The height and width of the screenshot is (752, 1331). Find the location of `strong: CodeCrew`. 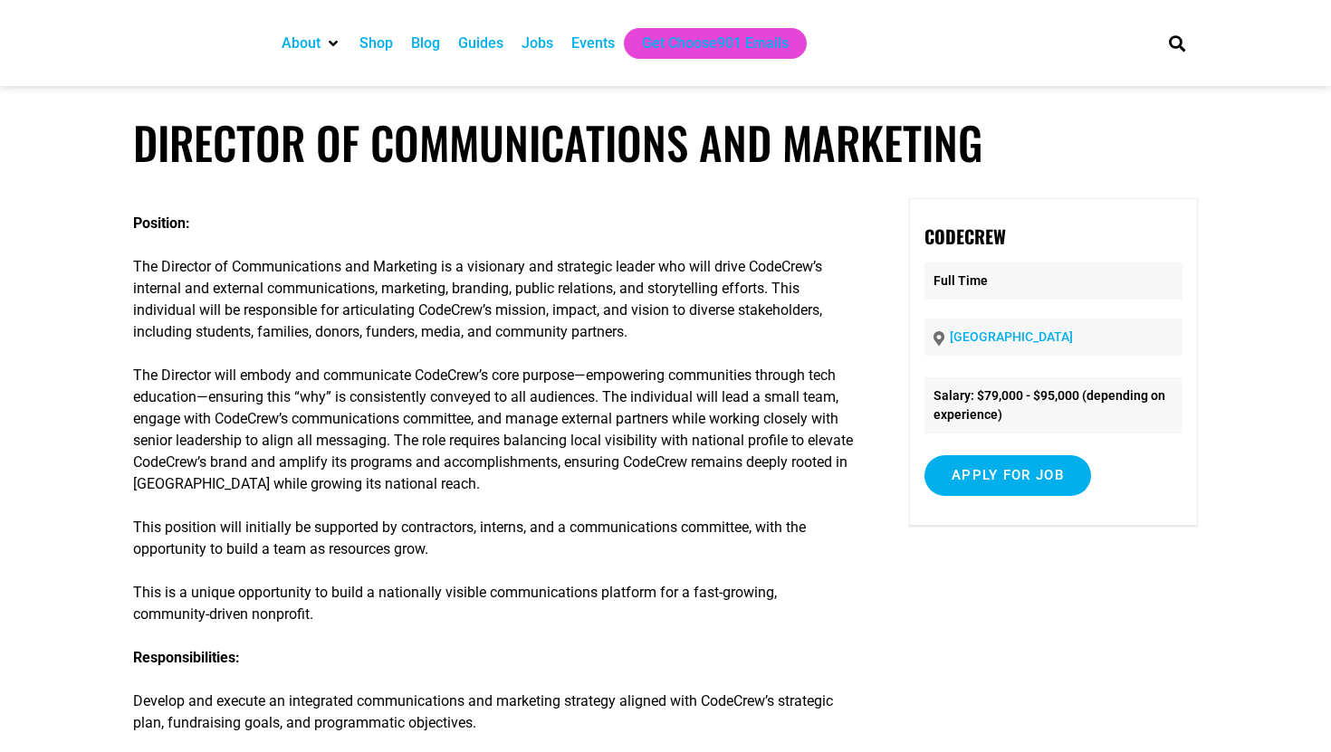

strong: CodeCrew is located at coordinates (965, 236).